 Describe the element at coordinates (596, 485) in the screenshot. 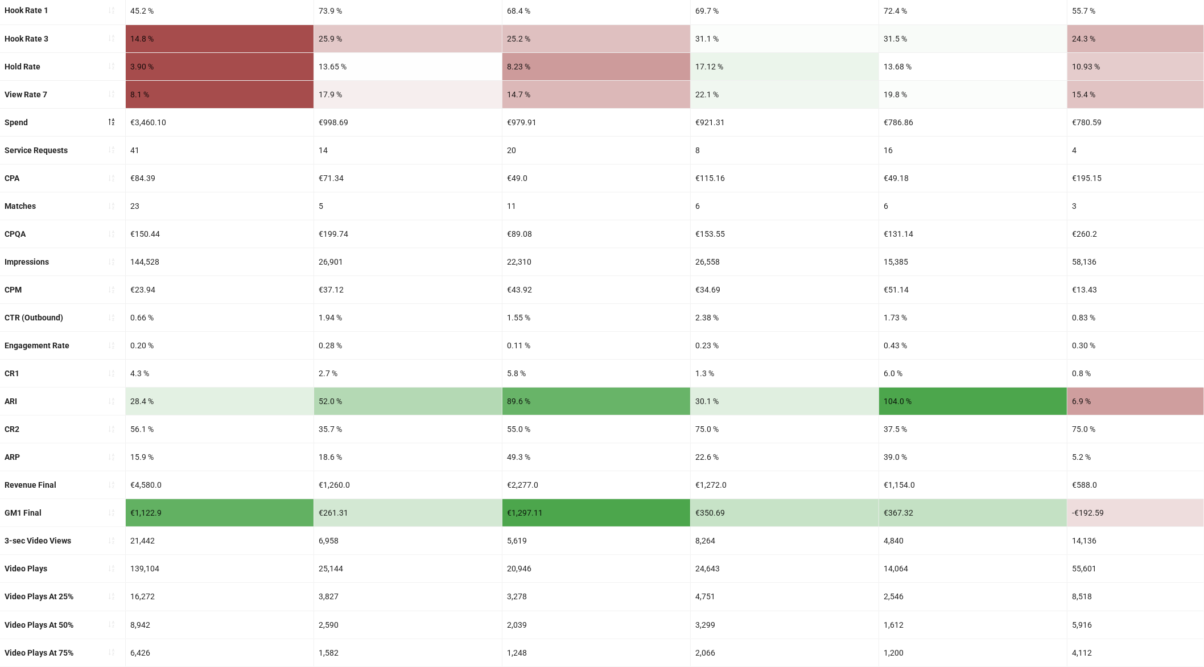

I see `div: €2,277.0` at that location.